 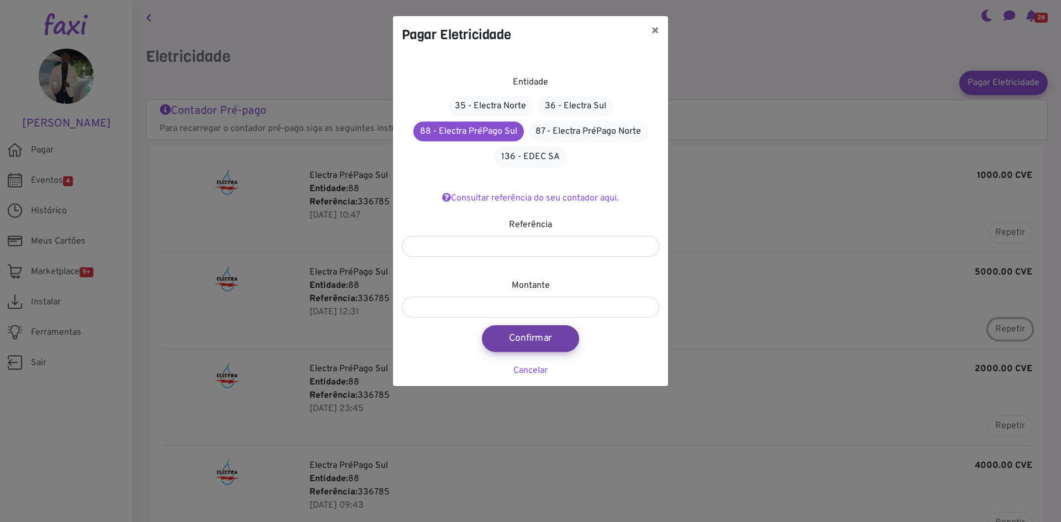 I want to click on label: Referência, so click(x=530, y=225).